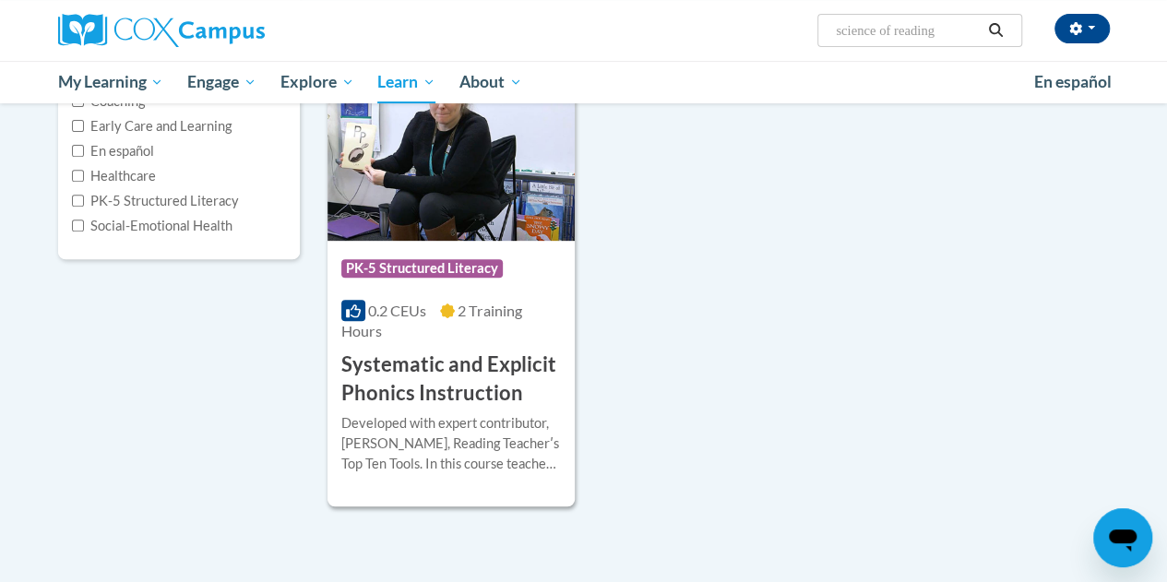 Image resolution: width=1167 pixels, height=582 pixels. Describe the element at coordinates (110, 82) in the screenshot. I see `span: My Learning` at that location.